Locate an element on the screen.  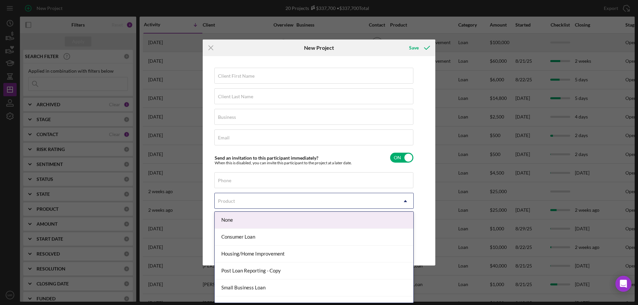
div: When this is disabled, you can invite this participant to the project at a later date. is located at coordinates (283, 163).